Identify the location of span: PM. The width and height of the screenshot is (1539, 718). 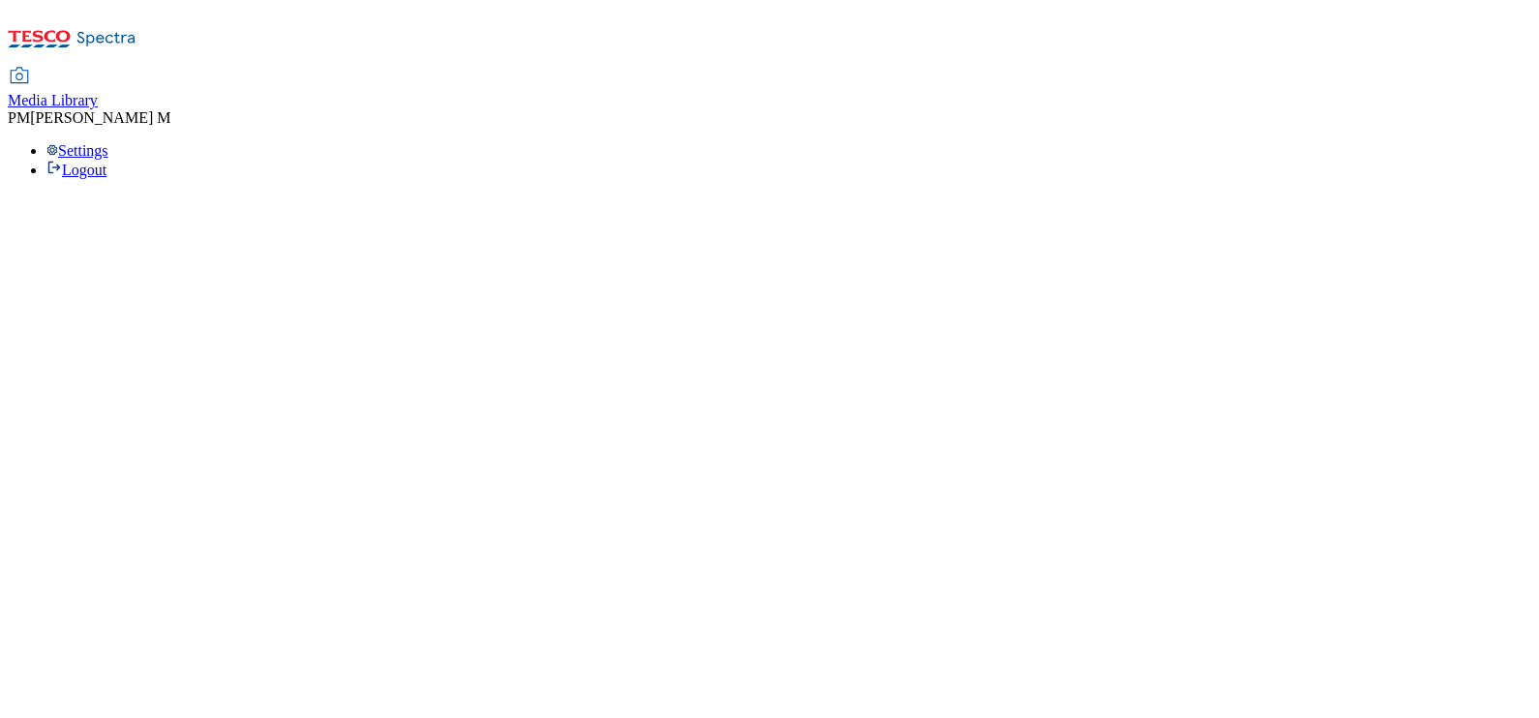
(18, 117).